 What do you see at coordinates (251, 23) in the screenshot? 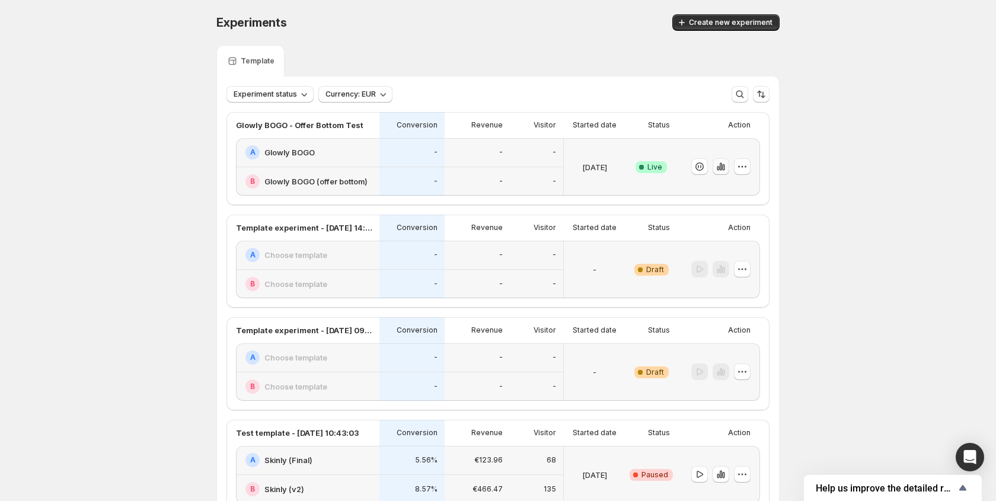
I see `span: Experiments` at bounding box center [251, 23].